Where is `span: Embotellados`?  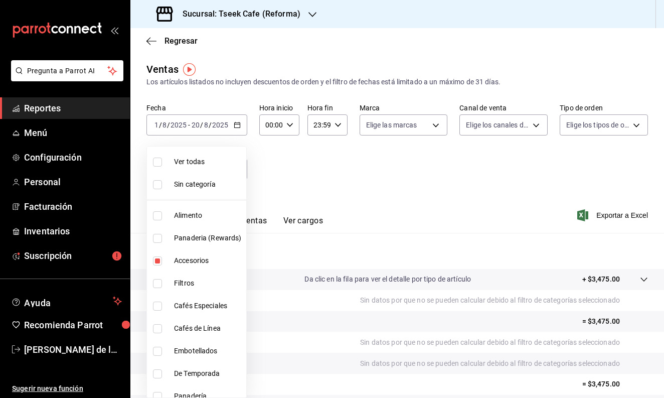
span: Embotellados is located at coordinates (208, 351).